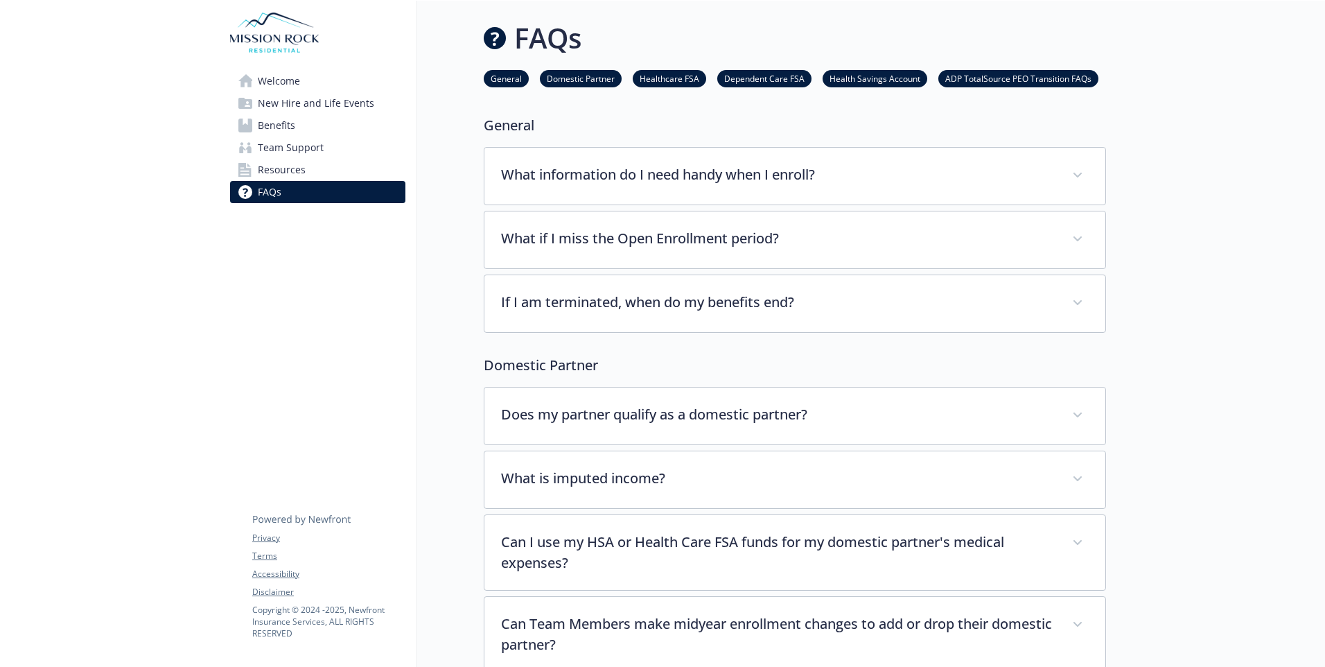  Describe the element at coordinates (1018, 78) in the screenshot. I see `a: ADP TotalSource PEO Transition FAQs` at that location.